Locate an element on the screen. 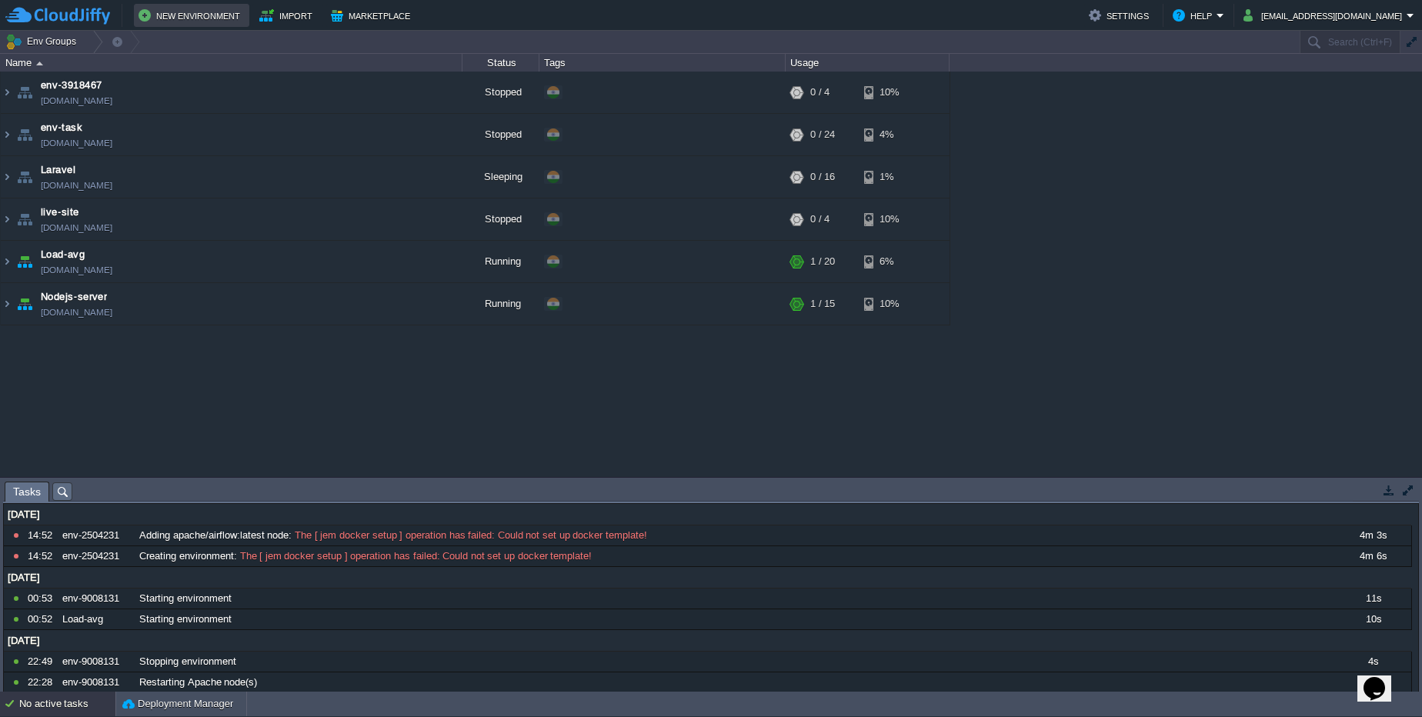 This screenshot has width=1422, height=717. a: live-site is located at coordinates (60, 212).